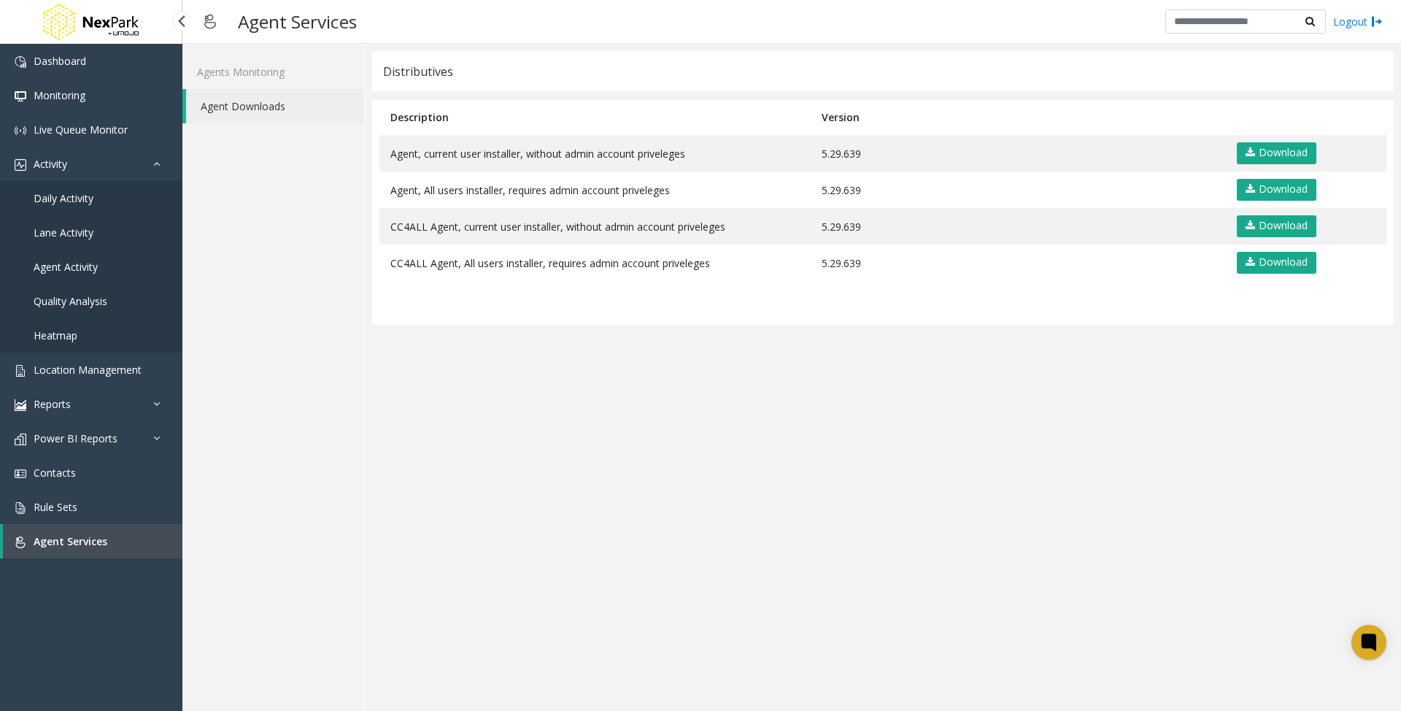  What do you see at coordinates (595, 190) in the screenshot?
I see `td: Agent, All users installer, requires admin account priveleges` at bounding box center [595, 190].